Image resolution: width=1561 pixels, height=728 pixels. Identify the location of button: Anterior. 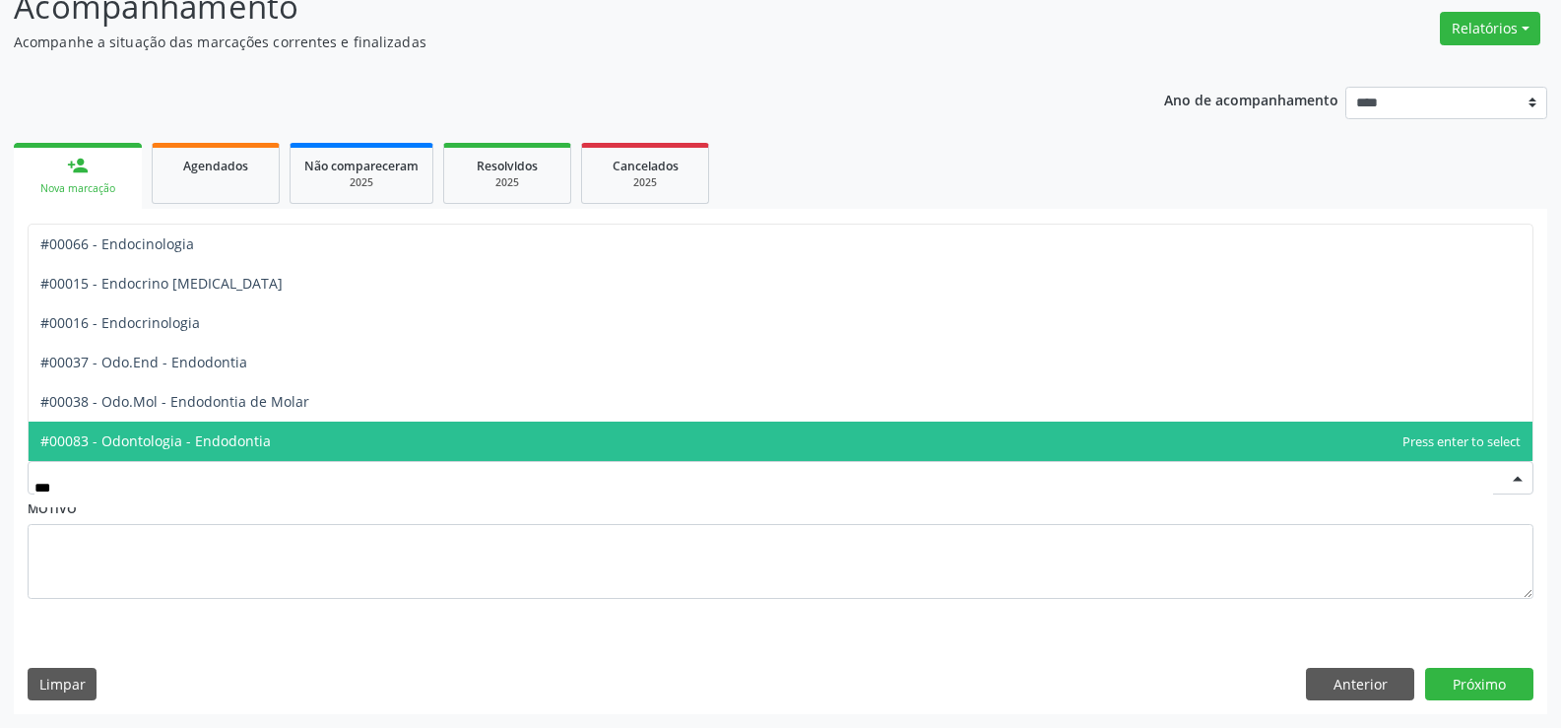
(1360, 685).